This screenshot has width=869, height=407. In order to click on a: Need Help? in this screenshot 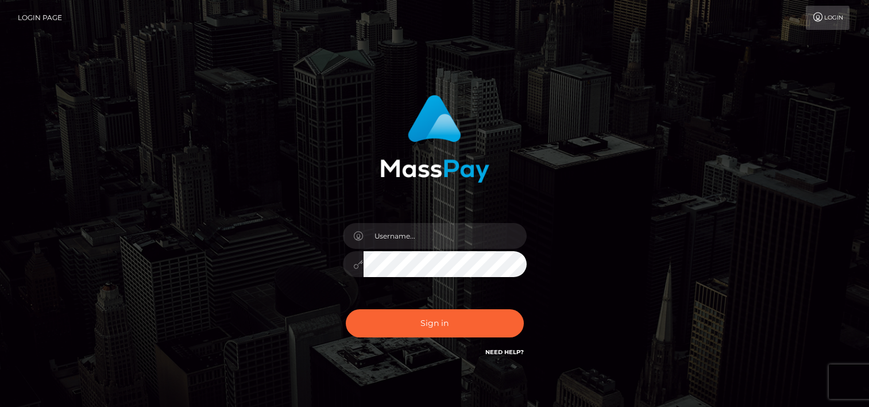, I will do `click(504, 351)`.